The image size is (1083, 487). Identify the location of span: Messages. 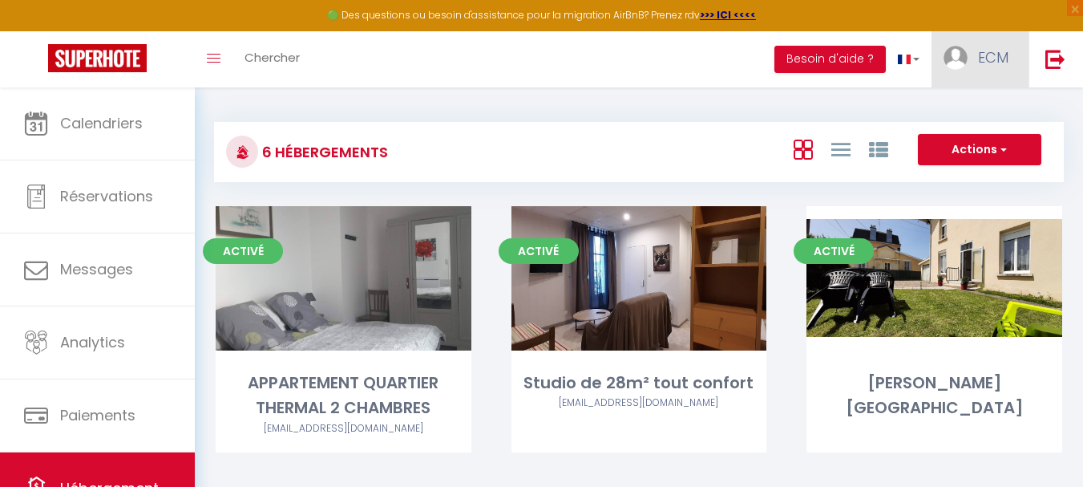
(96, 269).